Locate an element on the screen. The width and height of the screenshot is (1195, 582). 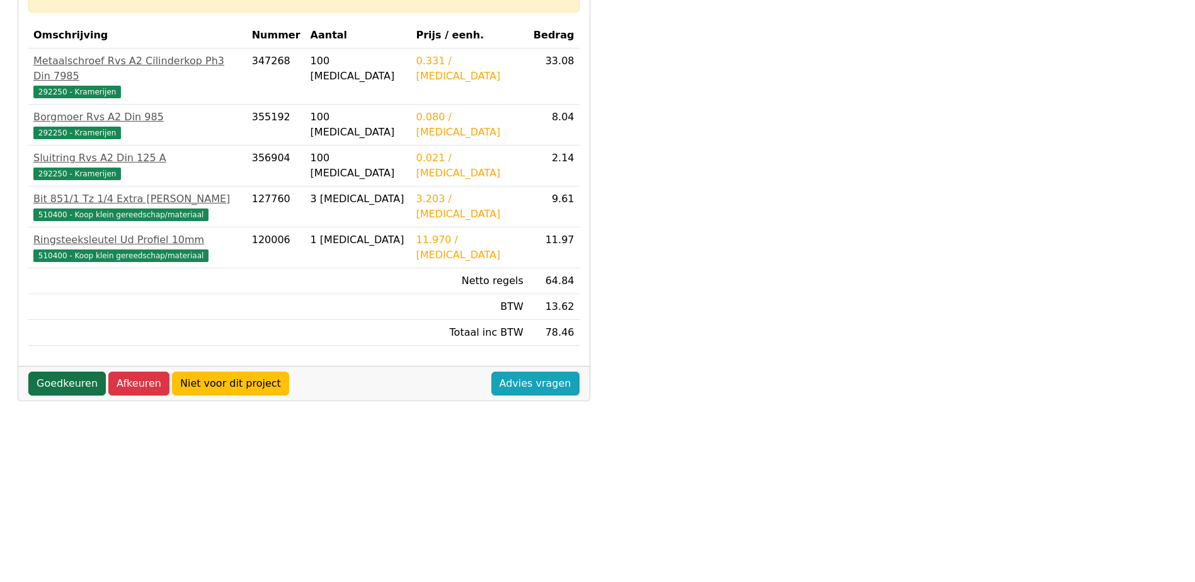
a: Metaalschroef Rvs A2 Cilinderkop Ph3 Din 7985292250 - Kramerijen is located at coordinates (137, 76).